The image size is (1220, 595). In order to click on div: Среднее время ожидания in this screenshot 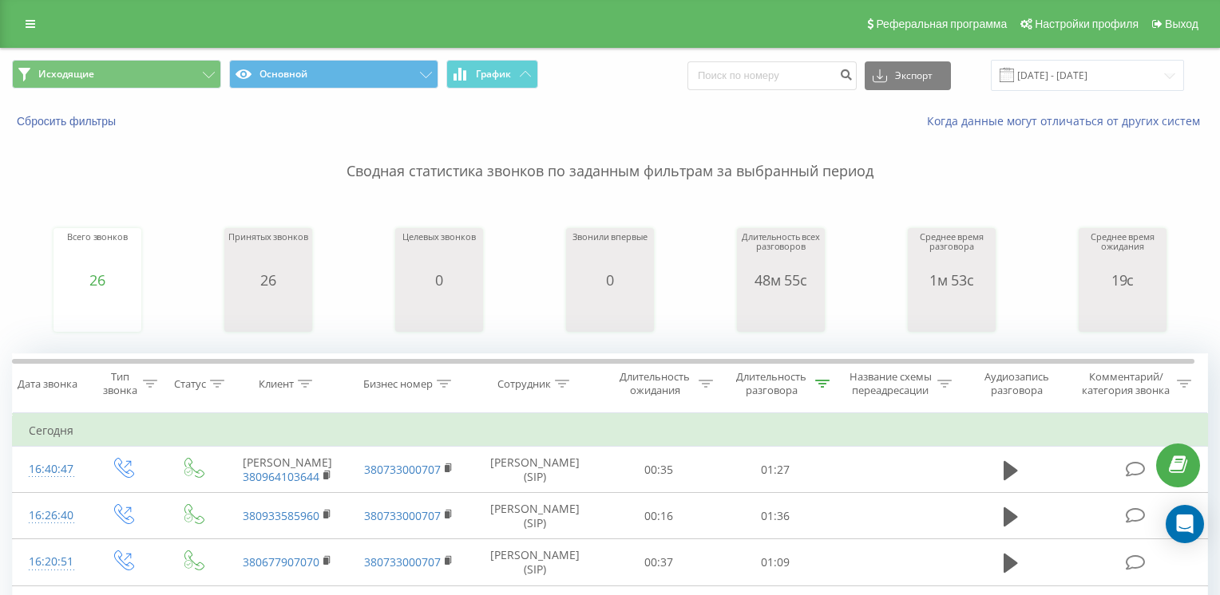, I will do `click(1122, 252)`.